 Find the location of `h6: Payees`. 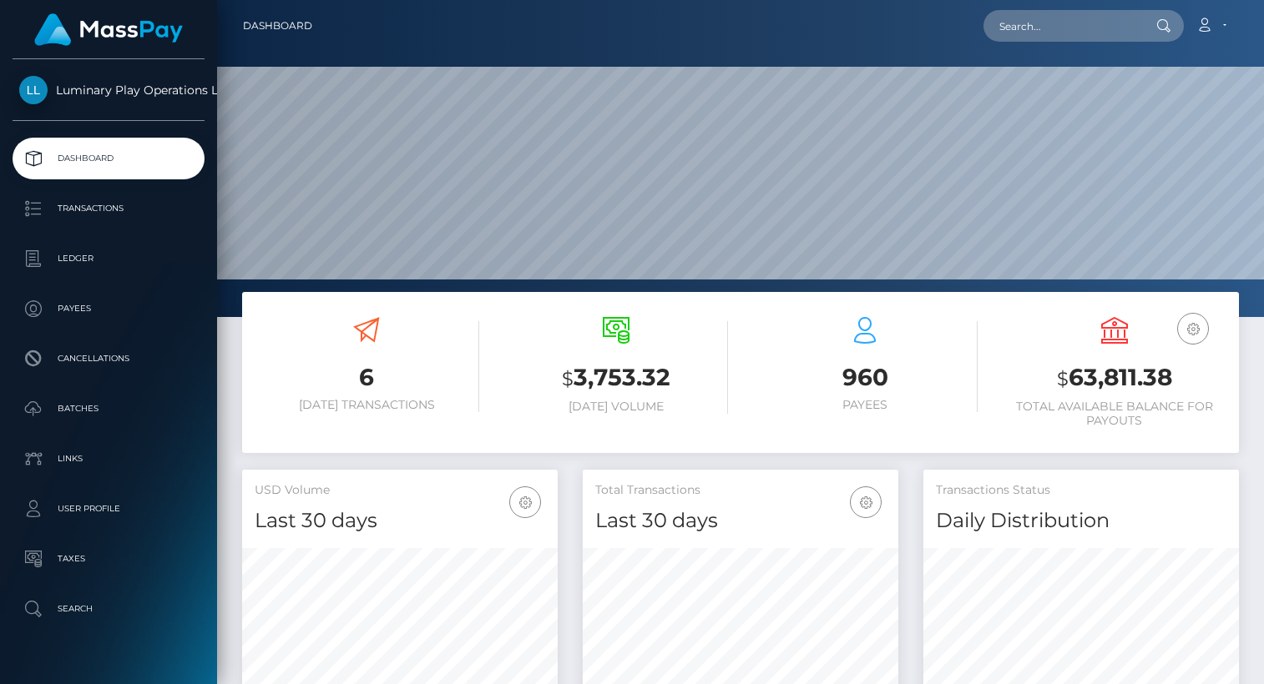

h6: Payees is located at coordinates (865, 405).